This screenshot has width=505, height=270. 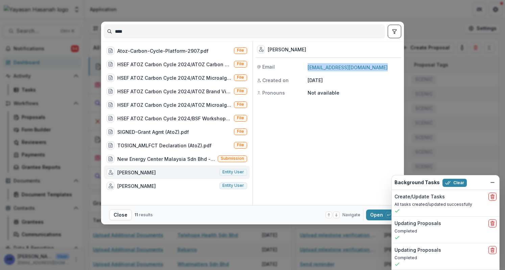 I want to click on p: All tasks created/updated successfully, so click(x=446, y=205).